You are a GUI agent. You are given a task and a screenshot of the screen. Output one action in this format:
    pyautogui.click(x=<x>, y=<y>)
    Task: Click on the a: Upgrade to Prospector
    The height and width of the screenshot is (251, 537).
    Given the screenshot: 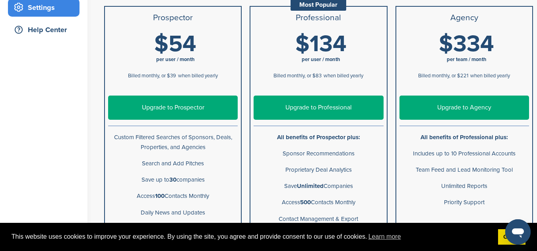 What is the action you would take?
    pyautogui.click(x=173, y=108)
    